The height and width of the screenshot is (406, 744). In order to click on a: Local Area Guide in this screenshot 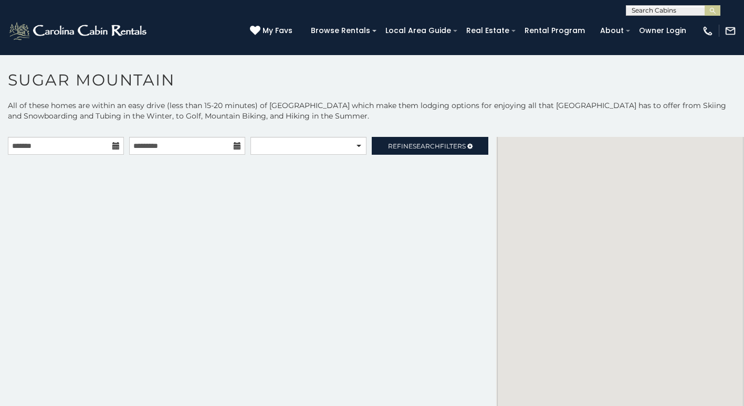, I will do `click(418, 30)`.